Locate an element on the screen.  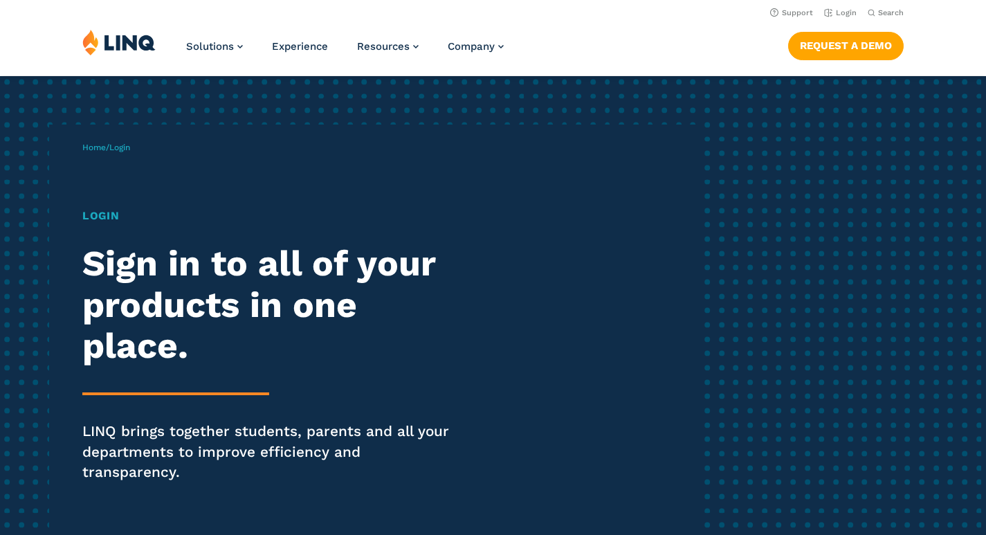
span: Solutions is located at coordinates (210, 46).